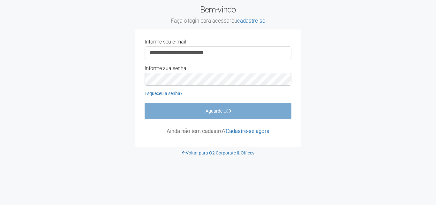  What do you see at coordinates (163, 93) in the screenshot?
I see `a: Esqueceu a senha?` at bounding box center [163, 93].